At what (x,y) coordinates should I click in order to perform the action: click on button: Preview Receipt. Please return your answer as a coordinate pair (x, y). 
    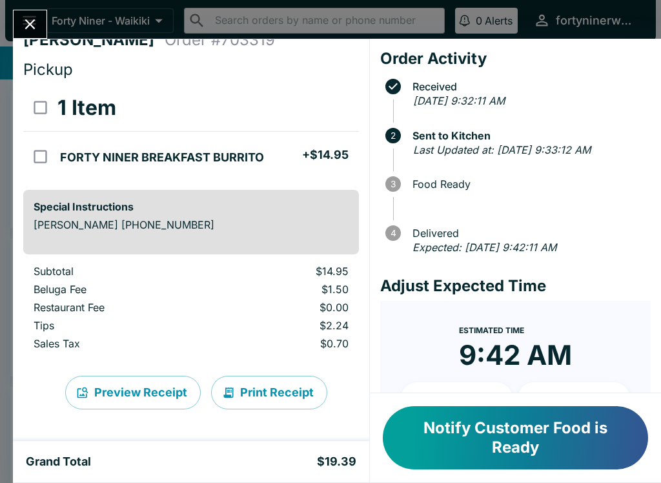
    Looking at the image, I should click on (133, 392).